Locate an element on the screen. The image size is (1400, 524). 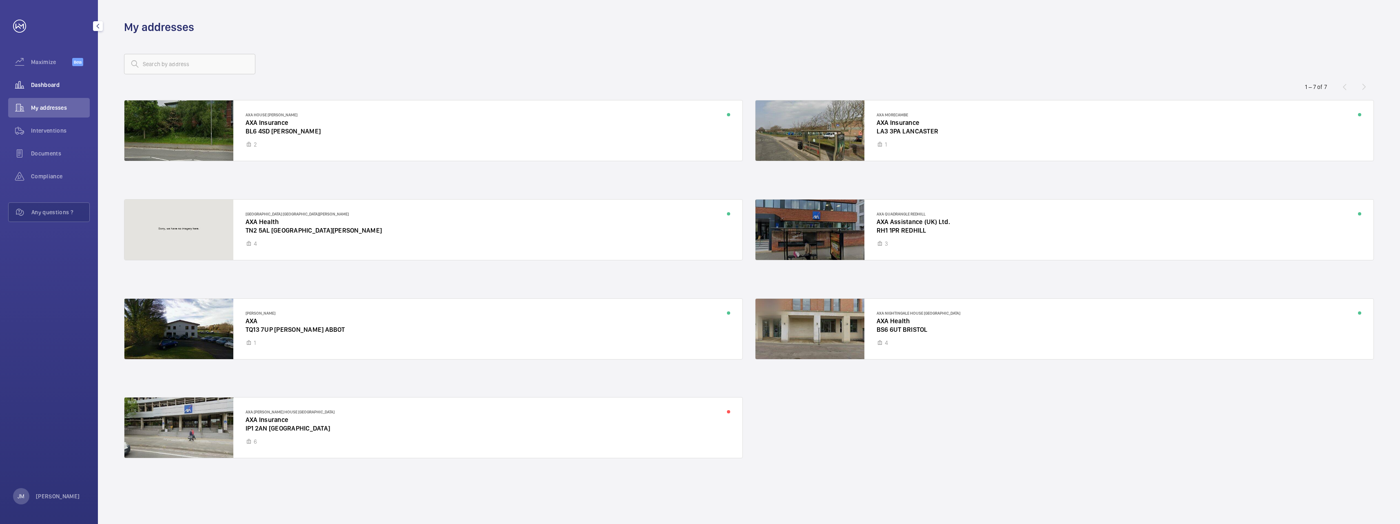
span: Documents is located at coordinates (60, 153).